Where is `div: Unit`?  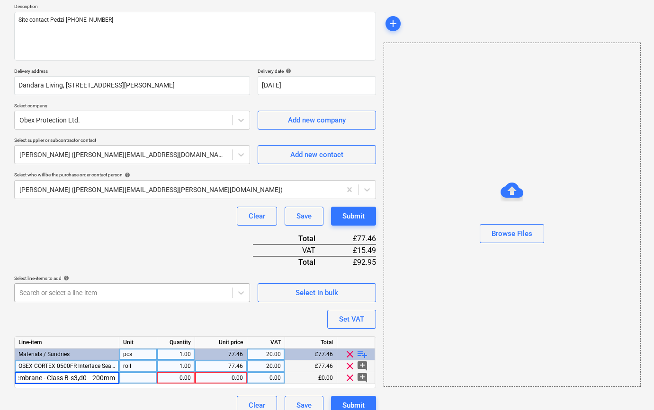
div: Unit is located at coordinates (138, 343).